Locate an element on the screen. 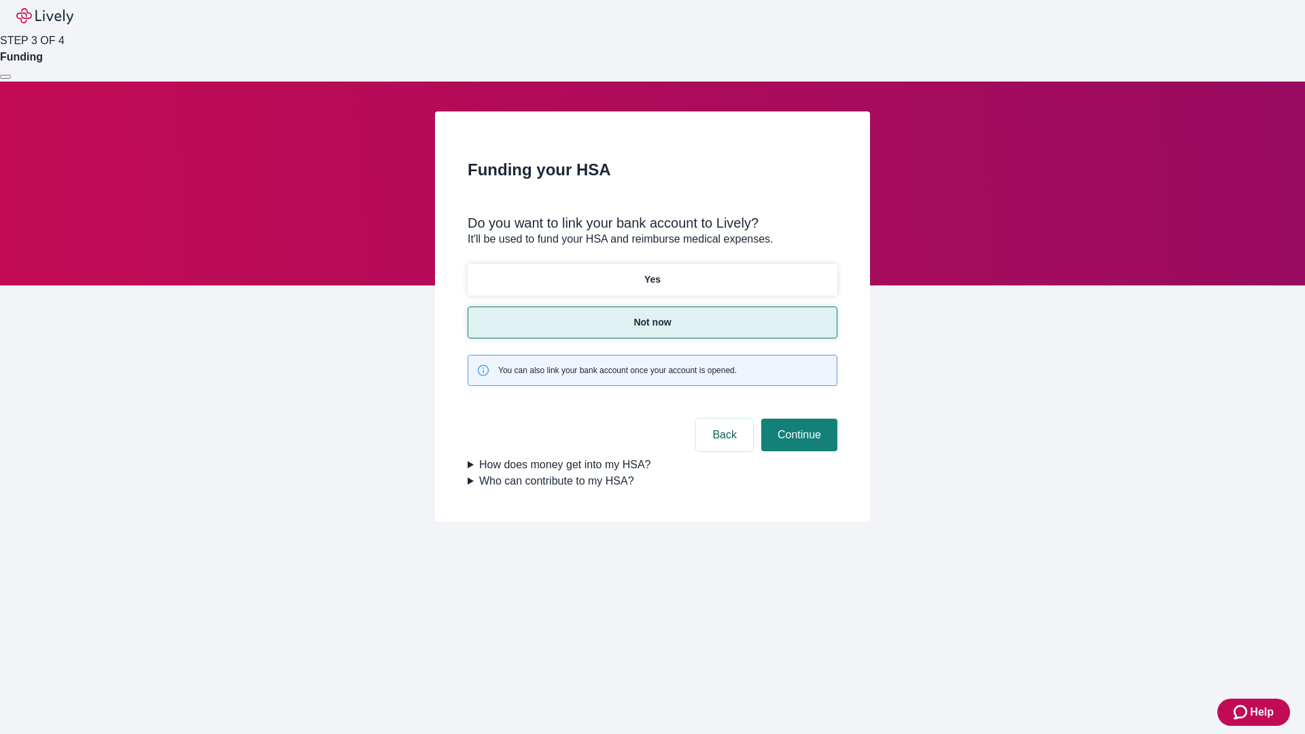 This screenshot has height=734, width=1305. div: Do you want to link your bank account to Lively? is located at coordinates (653, 223).